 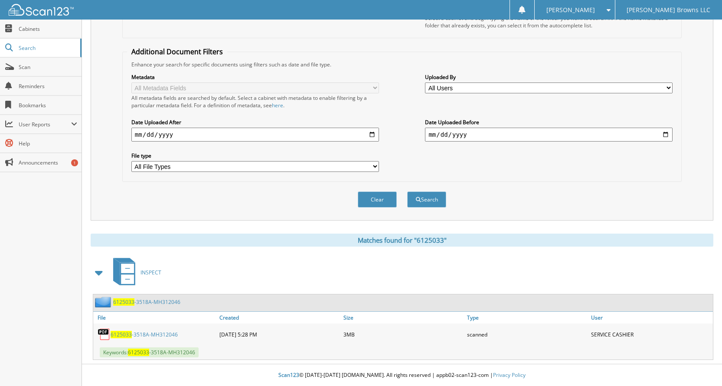 What do you see at coordinates (377, 199) in the screenshot?
I see `button: Clear` at bounding box center [377, 199].